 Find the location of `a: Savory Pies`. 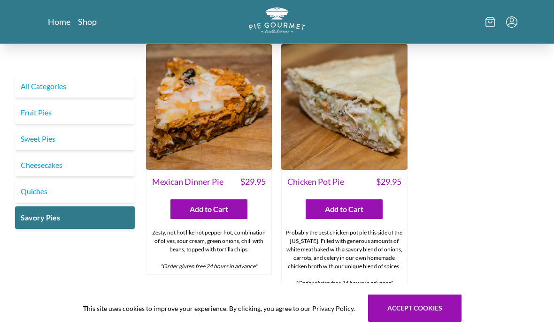

a: Savory Pies is located at coordinates (75, 218).